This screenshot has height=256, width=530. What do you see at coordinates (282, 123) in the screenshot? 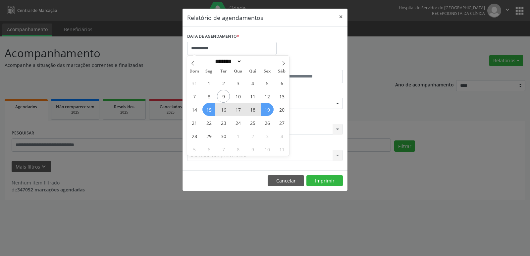
I see `span: Setembro 27, 2025` at bounding box center [282, 123].